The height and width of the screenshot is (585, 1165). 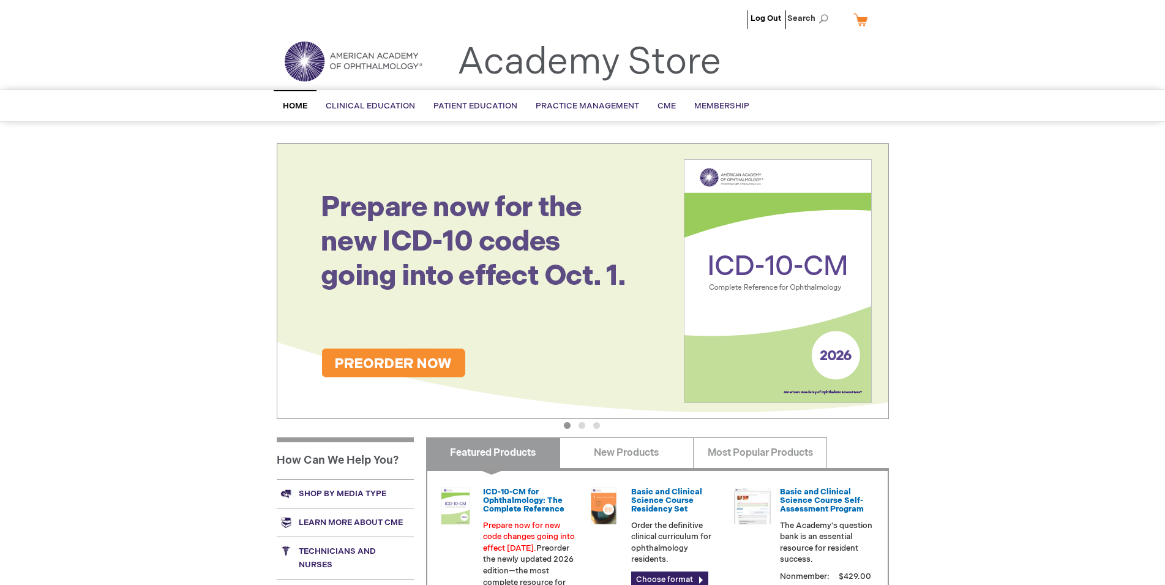 I want to click on a: Technicians and nurses, so click(x=345, y=557).